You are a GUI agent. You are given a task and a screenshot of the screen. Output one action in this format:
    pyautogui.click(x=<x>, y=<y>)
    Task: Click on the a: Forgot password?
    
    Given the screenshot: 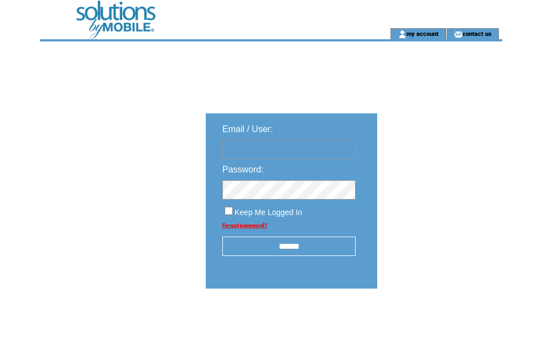 What is the action you would take?
    pyautogui.click(x=244, y=225)
    